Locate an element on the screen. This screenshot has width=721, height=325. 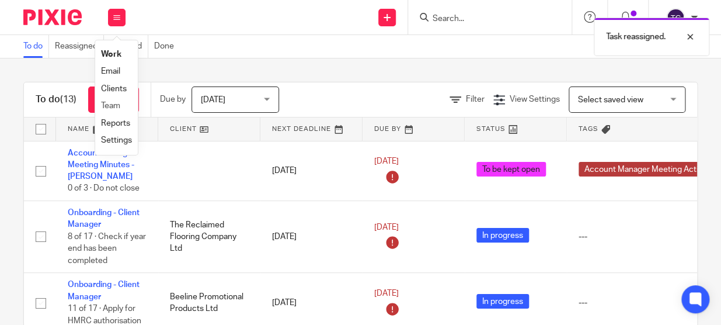
a: Snoozed is located at coordinates (129, 46).